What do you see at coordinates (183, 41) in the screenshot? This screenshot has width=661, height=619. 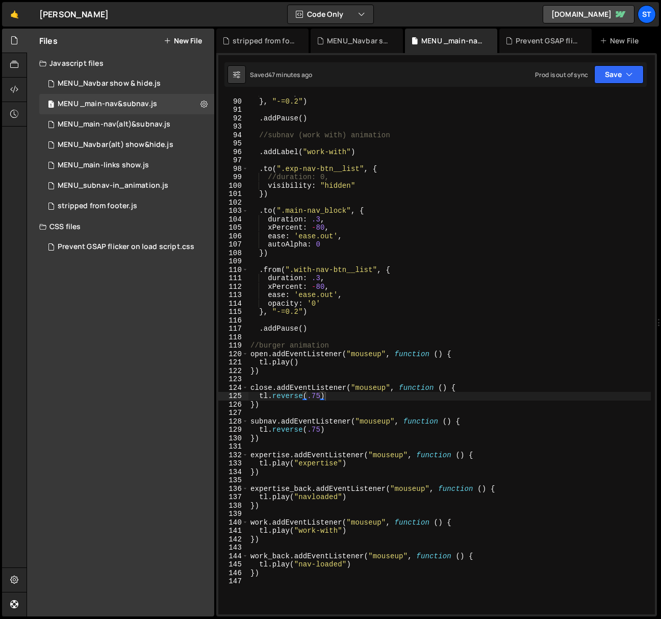 I see `button: New File` at bounding box center [183, 41].